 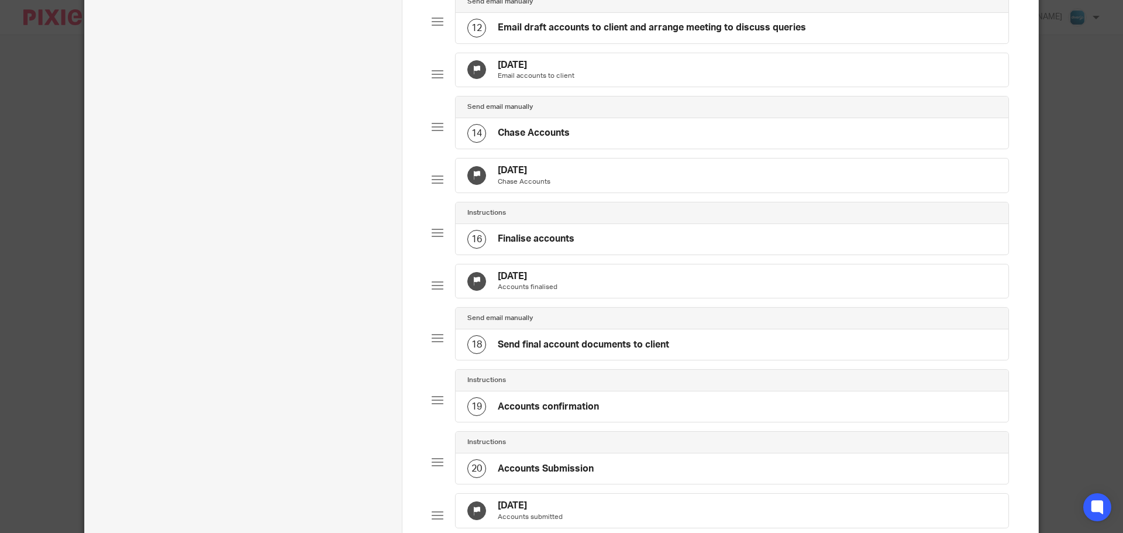 What do you see at coordinates (524, 182) in the screenshot?
I see `p: Chase Accounts` at bounding box center [524, 182].